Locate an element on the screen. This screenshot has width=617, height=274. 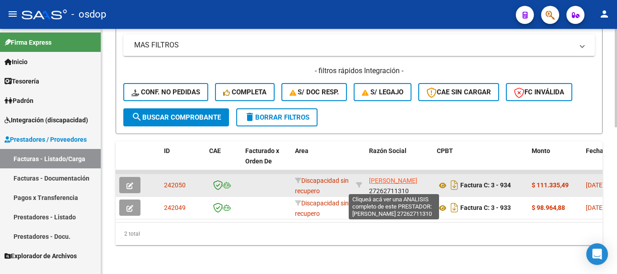
datatable-header-cell: CPBT is located at coordinates (481, 161).